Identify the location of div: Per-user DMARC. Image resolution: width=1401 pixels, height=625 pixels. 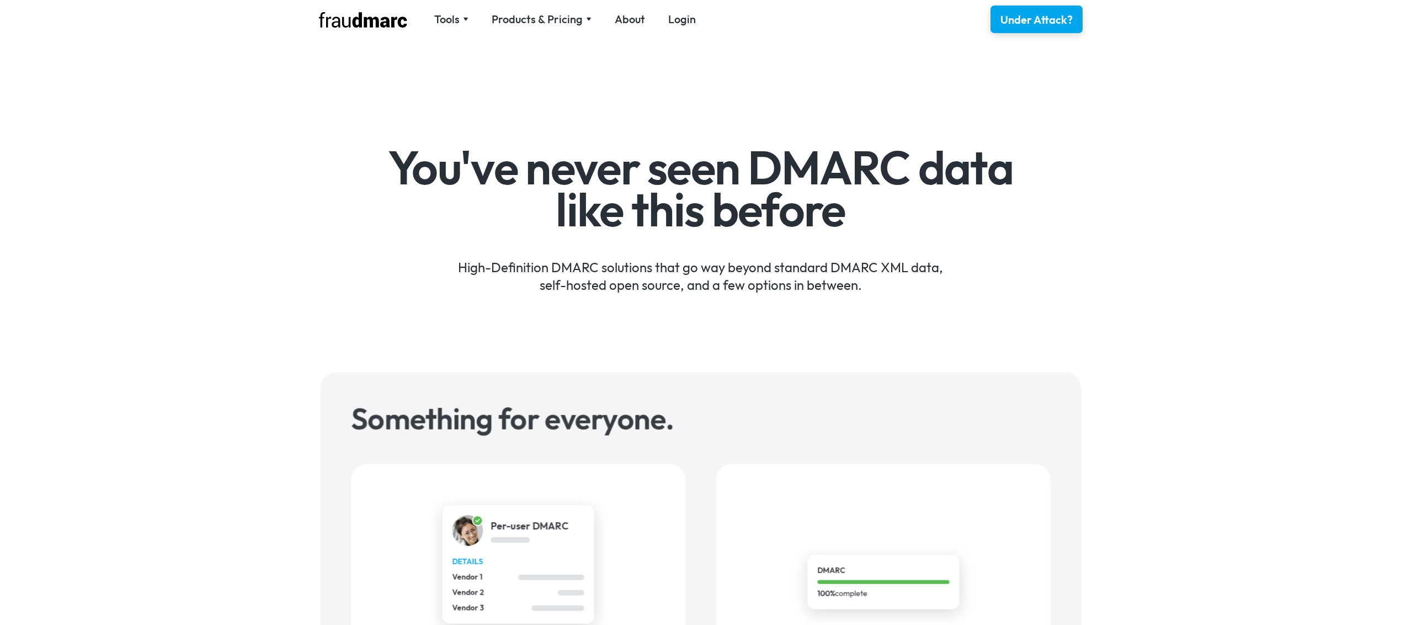
(529, 526).